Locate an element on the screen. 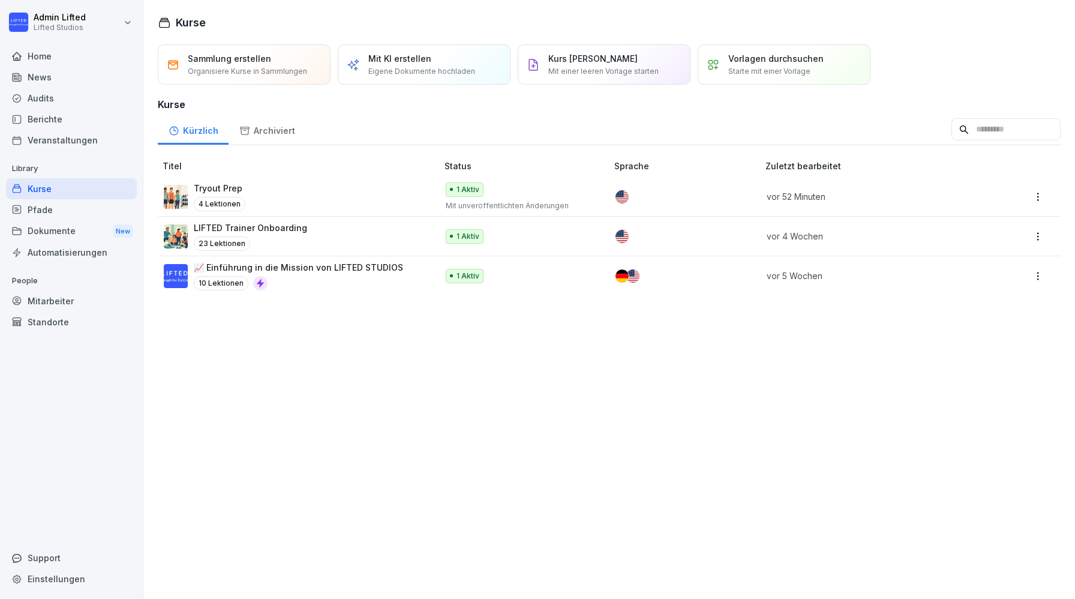 Image resolution: width=1075 pixels, height=599 pixels. div: Standorte is located at coordinates (71, 322).